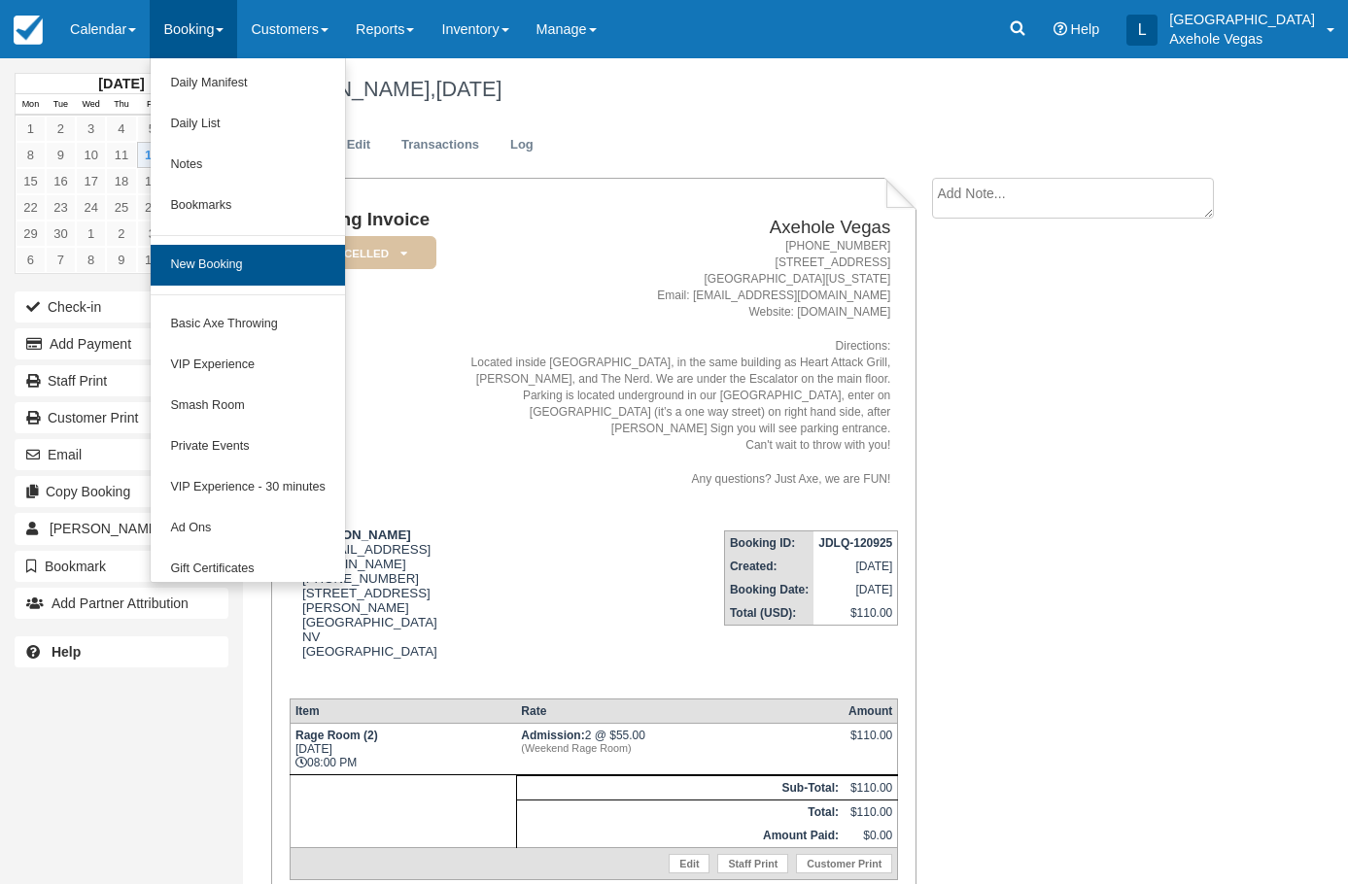 The width and height of the screenshot is (1348, 884). I want to click on i: Help, so click(1060, 29).